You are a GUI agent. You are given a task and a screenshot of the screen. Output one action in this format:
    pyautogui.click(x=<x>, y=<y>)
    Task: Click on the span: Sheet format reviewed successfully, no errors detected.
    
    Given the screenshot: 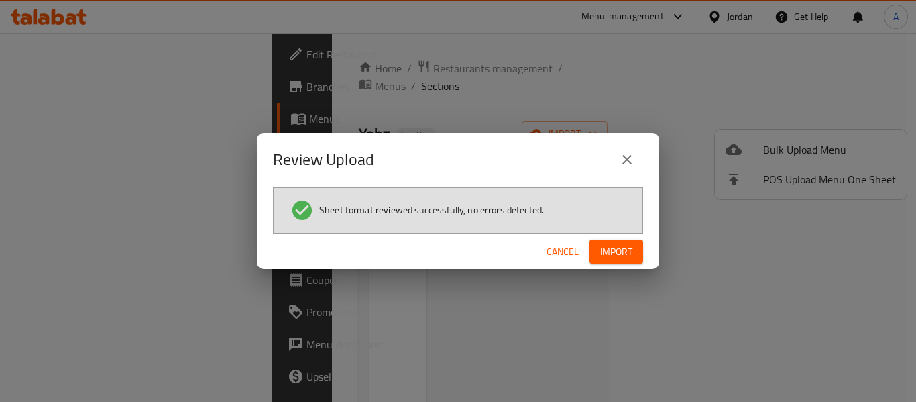 What is the action you would take?
    pyautogui.click(x=431, y=210)
    